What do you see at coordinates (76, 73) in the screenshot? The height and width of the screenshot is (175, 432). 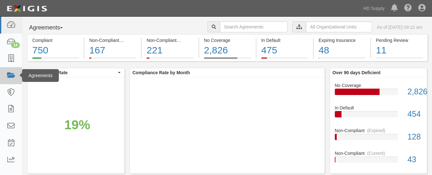 I see `button: Compliance Rate` at bounding box center [76, 73].